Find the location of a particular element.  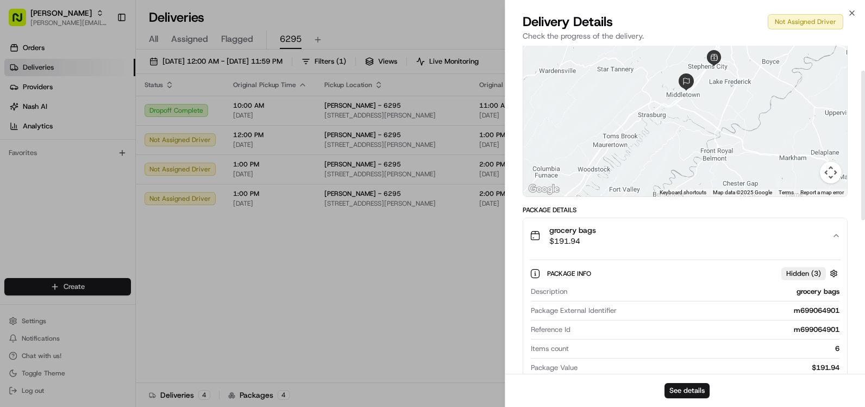

a: Powered byPylon is located at coordinates (104, 188).